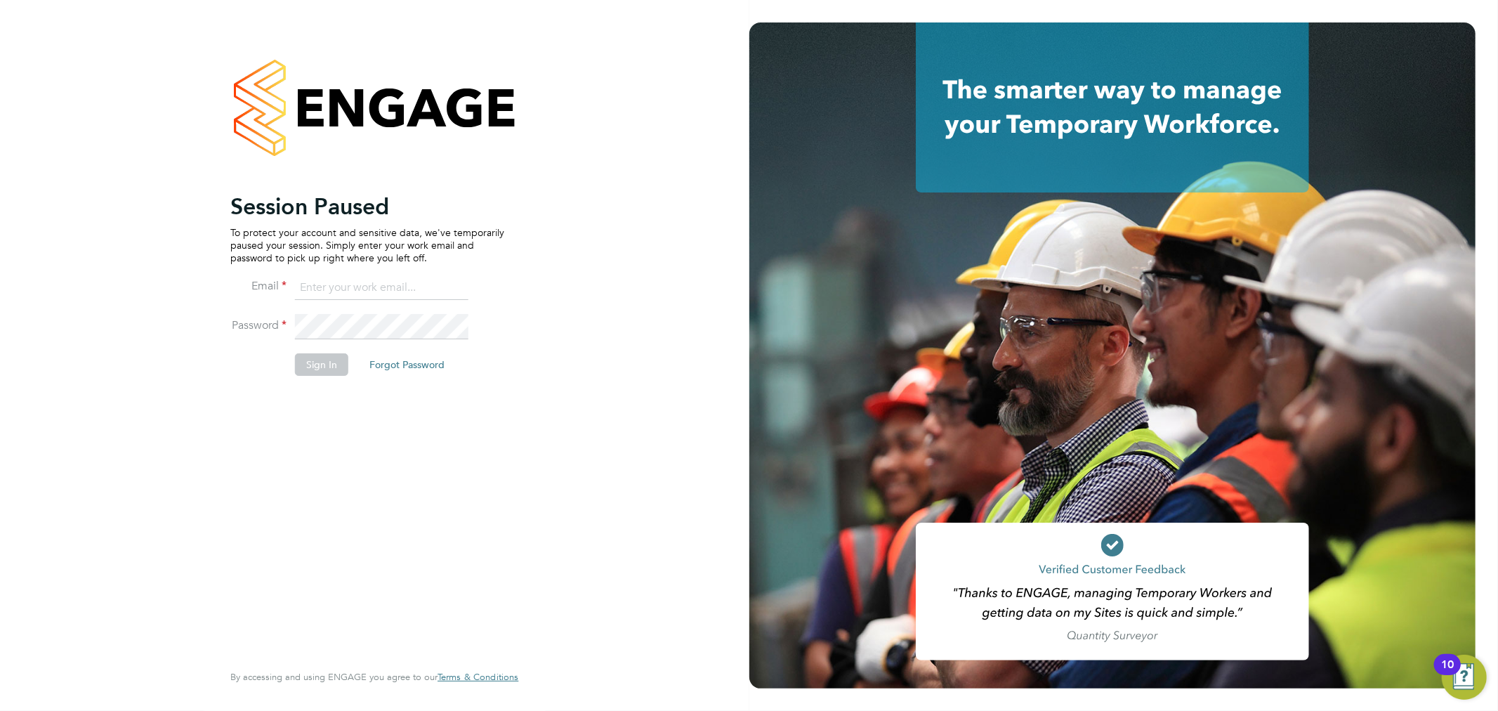 Image resolution: width=1498 pixels, height=711 pixels. What do you see at coordinates (258, 325) in the screenshot?
I see `label: Password` at bounding box center [258, 325].